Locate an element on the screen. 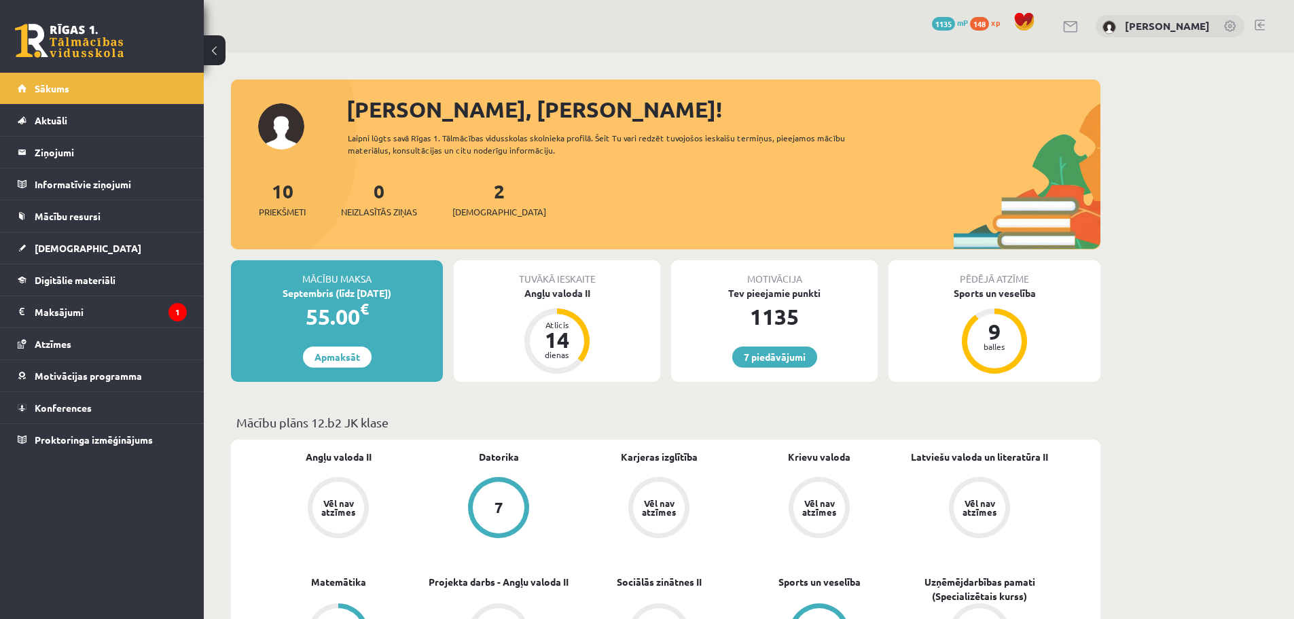 Image resolution: width=1294 pixels, height=619 pixels. div: Pēdējā atzīme is located at coordinates (994, 273).